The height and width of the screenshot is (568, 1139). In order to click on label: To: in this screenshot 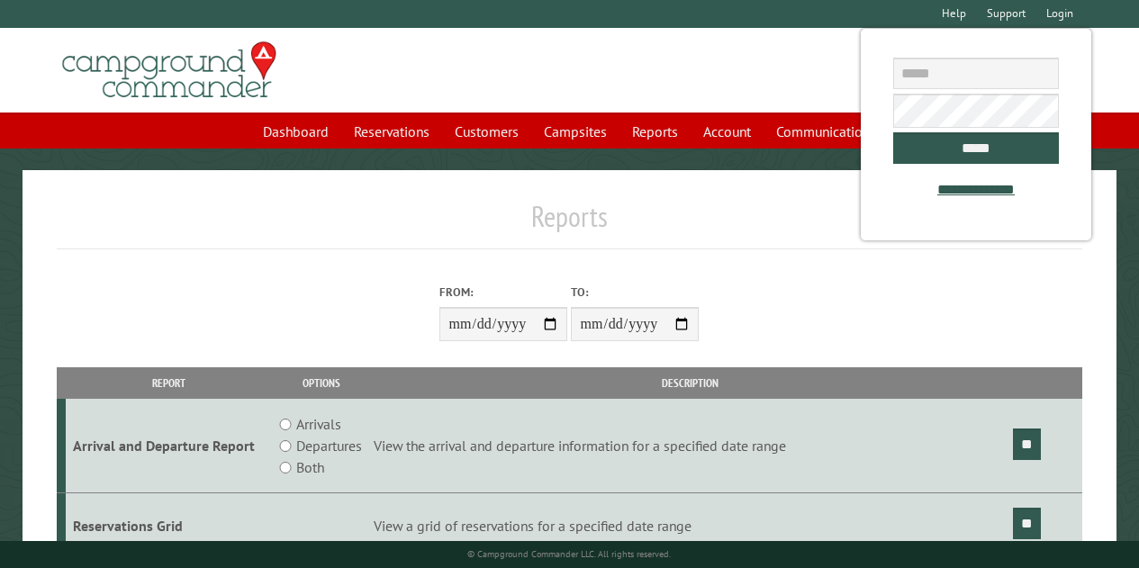, I will do `click(635, 292)`.